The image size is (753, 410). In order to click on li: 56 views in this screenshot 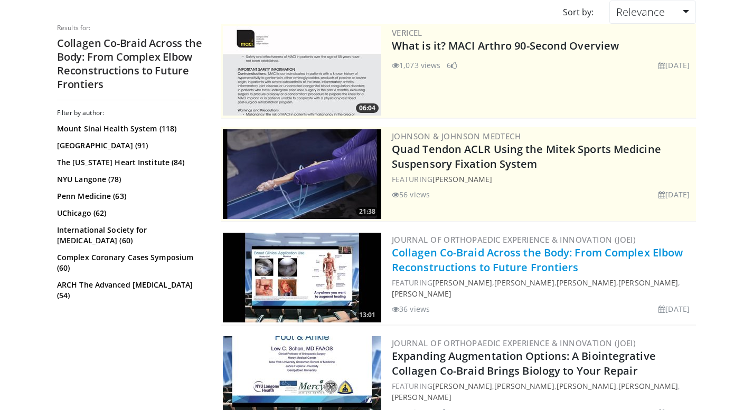, I will do `click(411, 194)`.